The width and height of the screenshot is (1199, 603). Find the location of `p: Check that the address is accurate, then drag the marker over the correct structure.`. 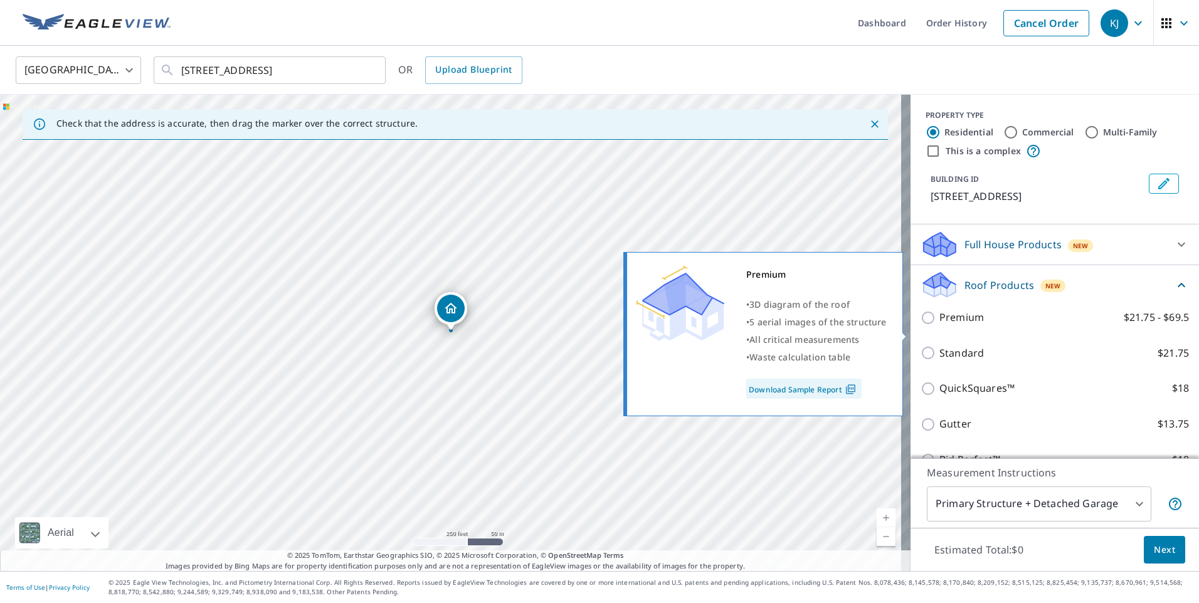

p: Check that the address is accurate, then drag the marker over the correct structure. is located at coordinates (237, 124).